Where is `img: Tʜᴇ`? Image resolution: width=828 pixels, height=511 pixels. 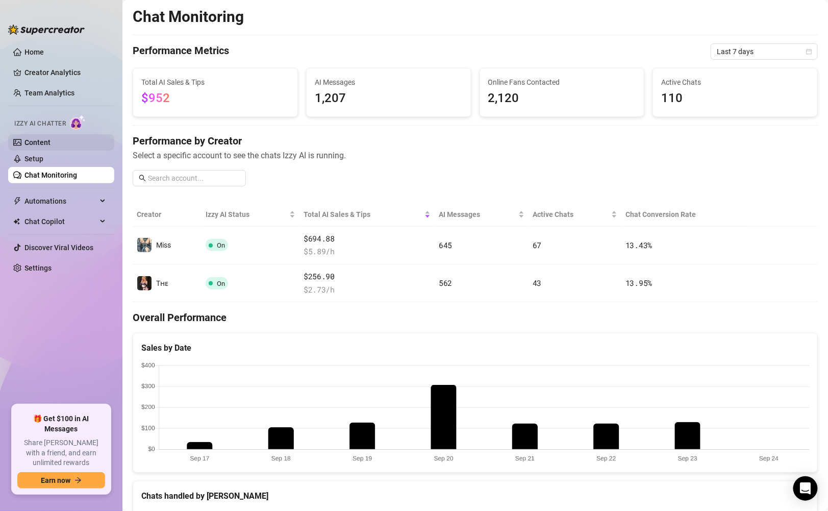 img: Tʜᴇ is located at coordinates (144, 283).